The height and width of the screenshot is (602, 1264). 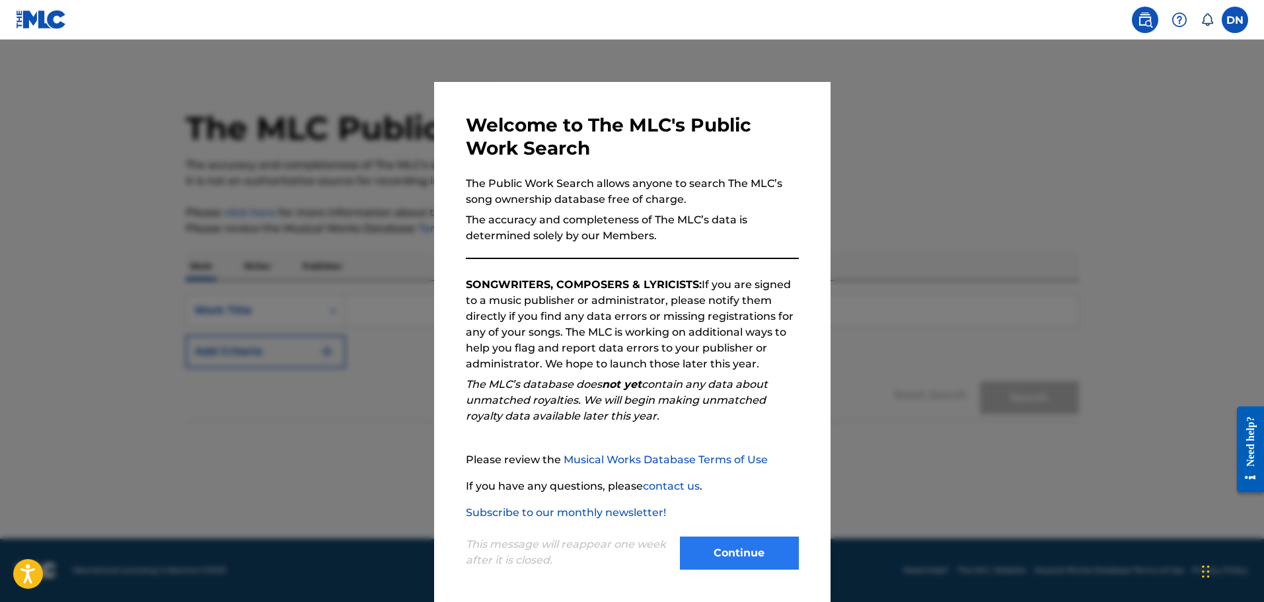 I want to click on p: If you have any questions, please ., so click(x=632, y=486).